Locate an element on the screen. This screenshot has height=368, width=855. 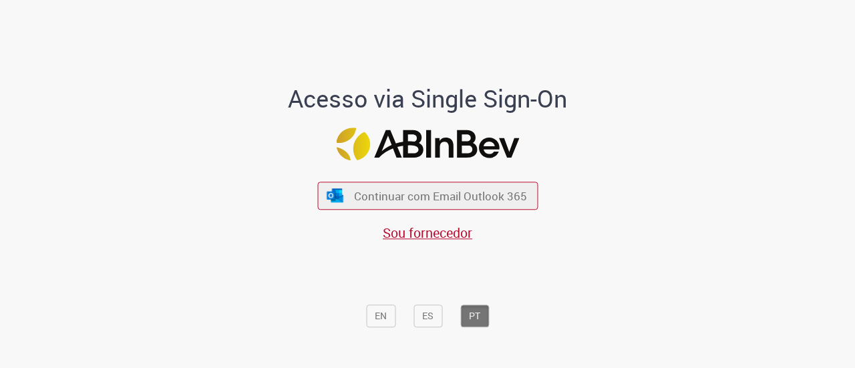
span: Sou fornecedor is located at coordinates (428, 233).